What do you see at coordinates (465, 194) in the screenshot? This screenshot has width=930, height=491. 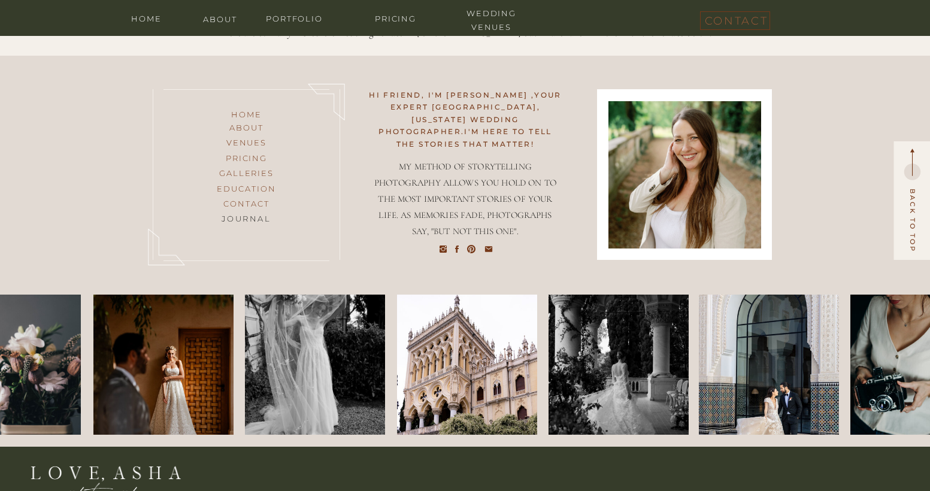 I see `p: MY METHOD OF STORYTELLING PHOTOGRAPHY ALLOWS YOU HOLD ON TO THE MOST IMPORTANT STORIES OF YOUR LI...` at bounding box center [465, 194].